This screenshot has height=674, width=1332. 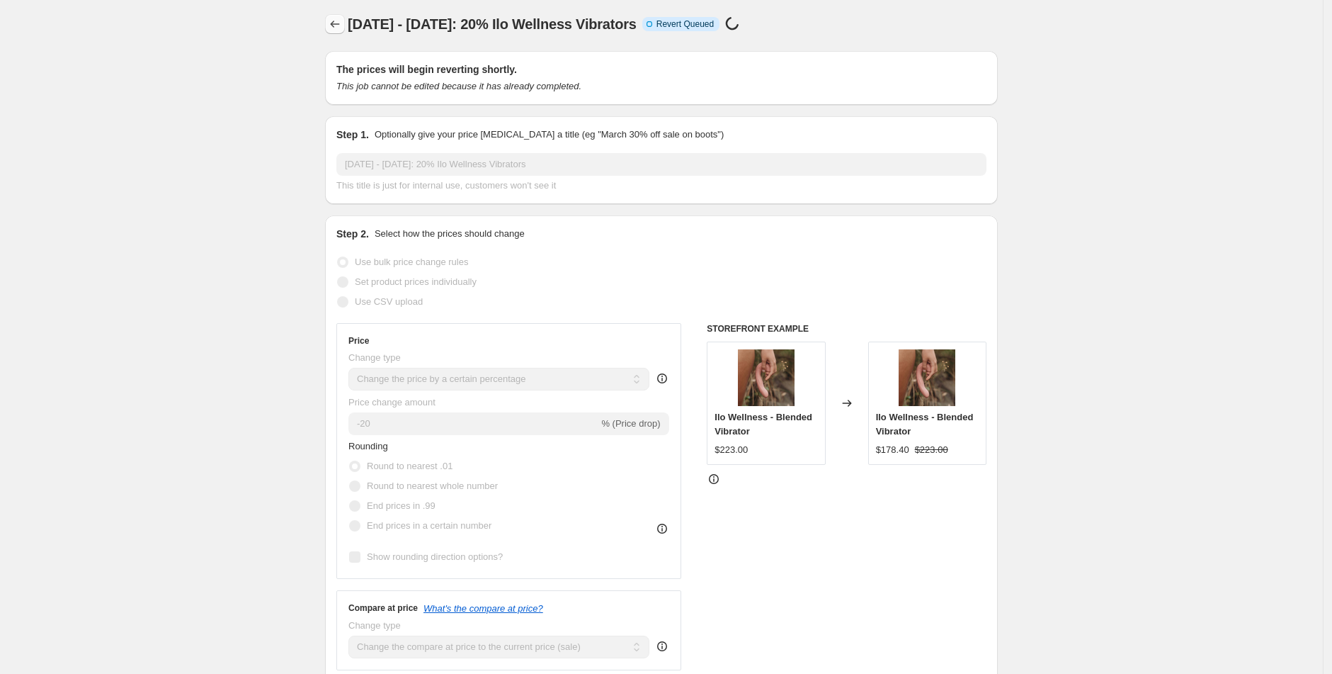 I want to click on strike: $223.00, so click(x=932, y=450).